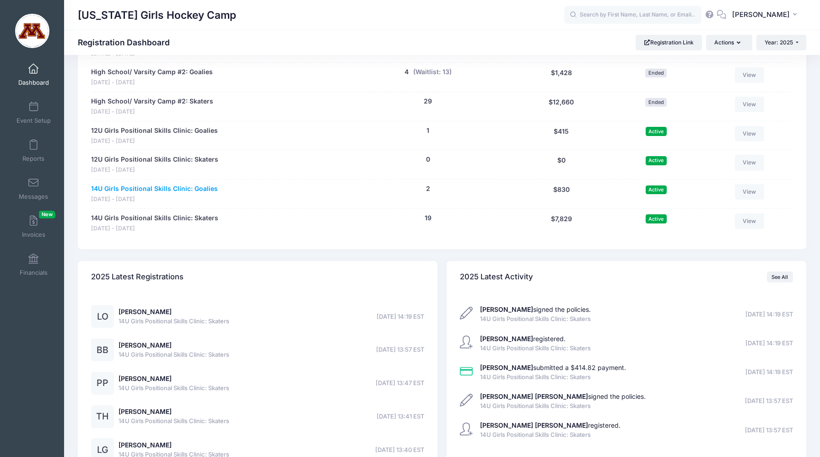 The image size is (820, 457). Describe the element at coordinates (497, 277) in the screenshot. I see `h4: 2025 Latest Activity` at that location.